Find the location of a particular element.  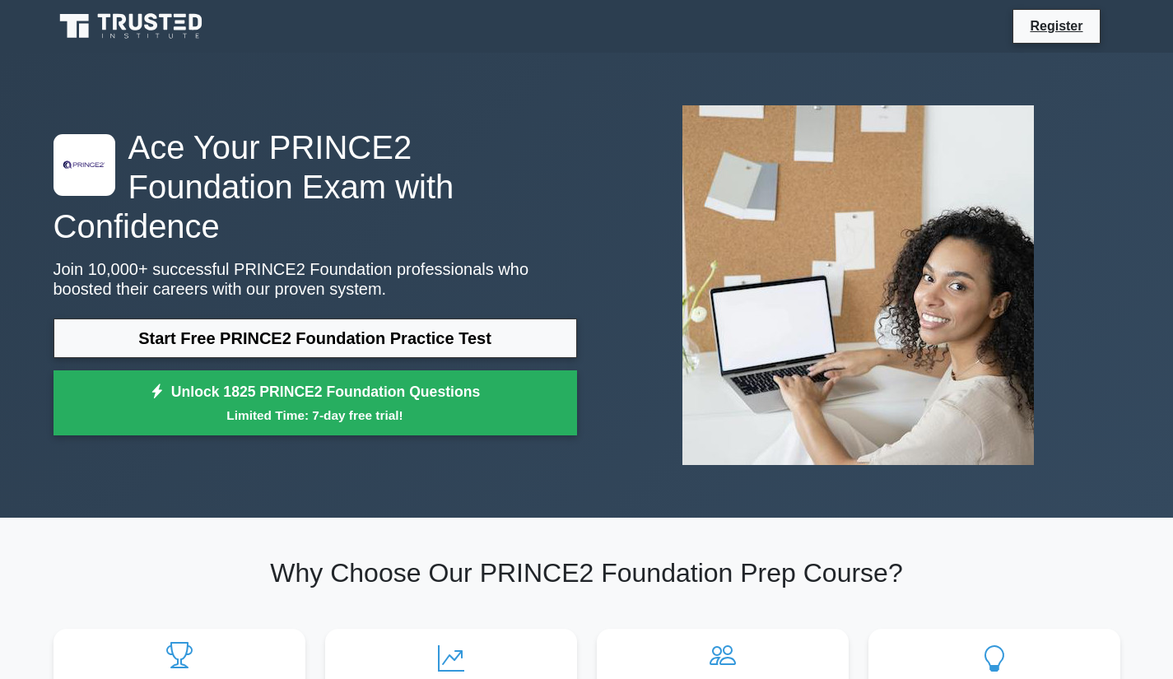

a: Register is located at coordinates (1057, 26).